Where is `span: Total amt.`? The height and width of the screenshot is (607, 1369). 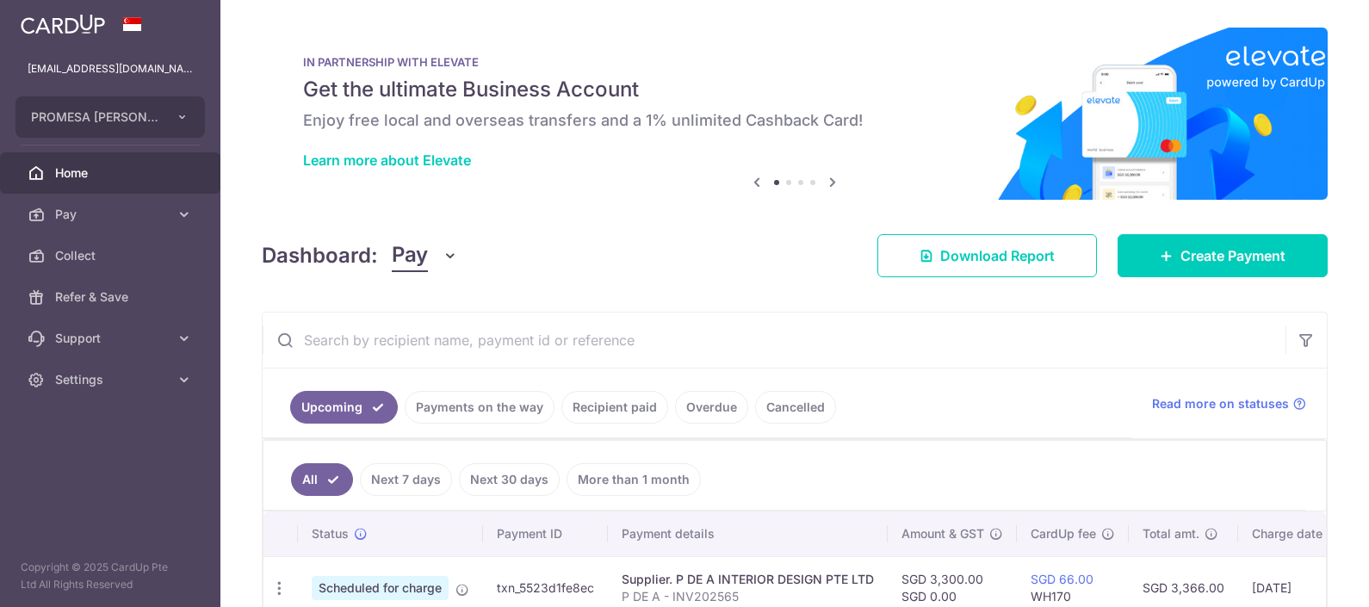 span: Total amt. is located at coordinates (1171, 534).